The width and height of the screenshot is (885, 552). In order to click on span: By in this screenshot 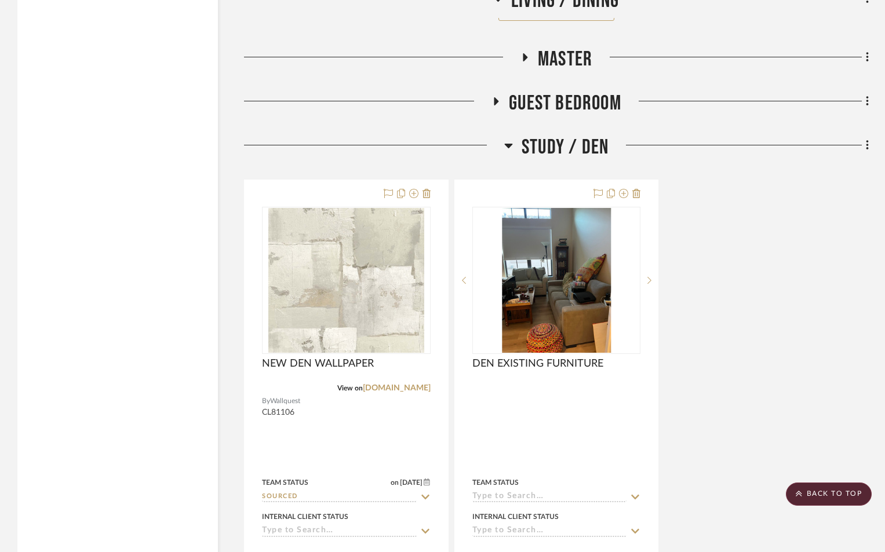, I will do `click(266, 401)`.